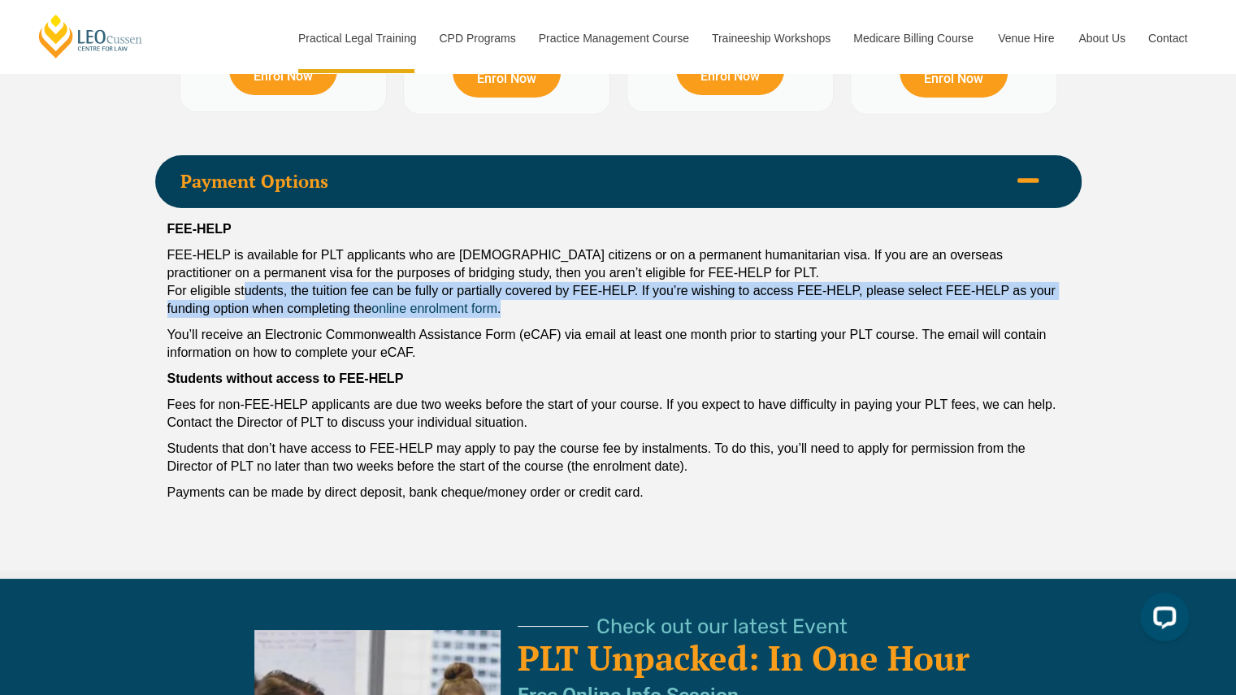 Image resolution: width=1236 pixels, height=695 pixels. What do you see at coordinates (744, 658) in the screenshot?
I see `a: PLT Unpacked: In One Hour` at bounding box center [744, 658].